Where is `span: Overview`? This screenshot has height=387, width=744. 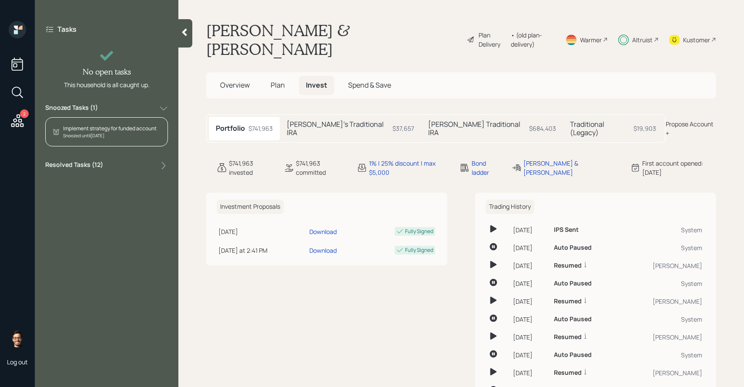 span: Overview is located at coordinates (235, 85).